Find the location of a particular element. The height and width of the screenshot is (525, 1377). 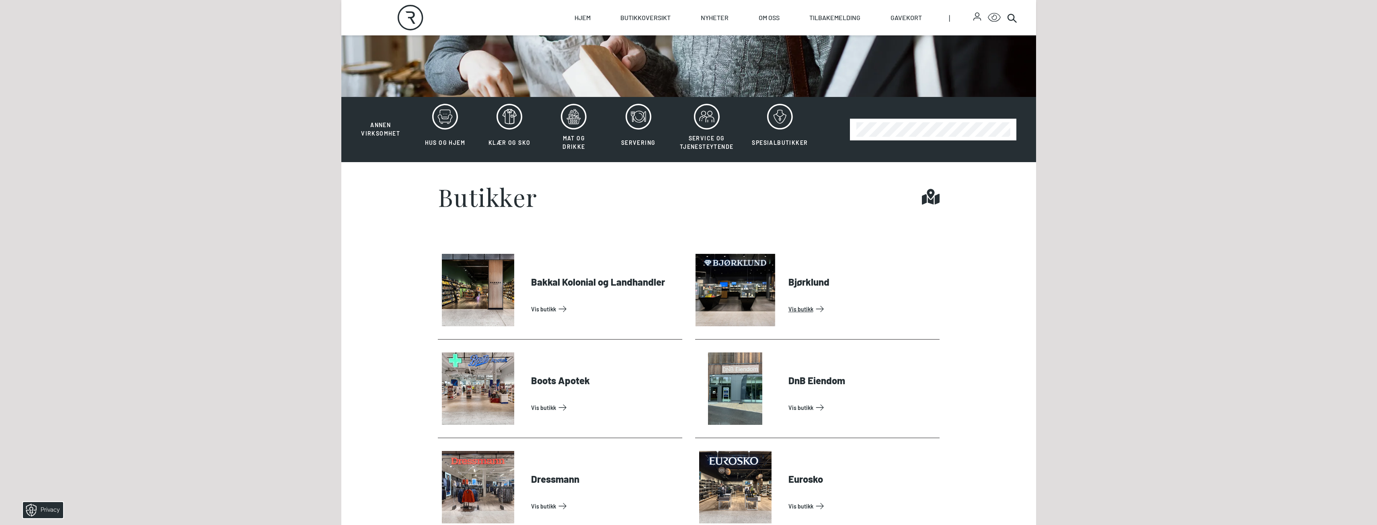

a: Vis Butikk: DnB Eiendom is located at coordinates (863, 407).